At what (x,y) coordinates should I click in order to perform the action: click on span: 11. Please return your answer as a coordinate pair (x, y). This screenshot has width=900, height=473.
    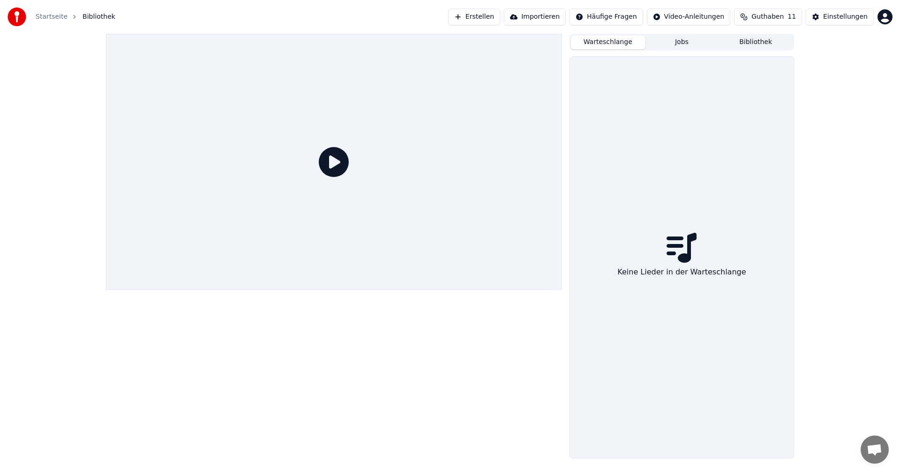
    Looking at the image, I should click on (791, 17).